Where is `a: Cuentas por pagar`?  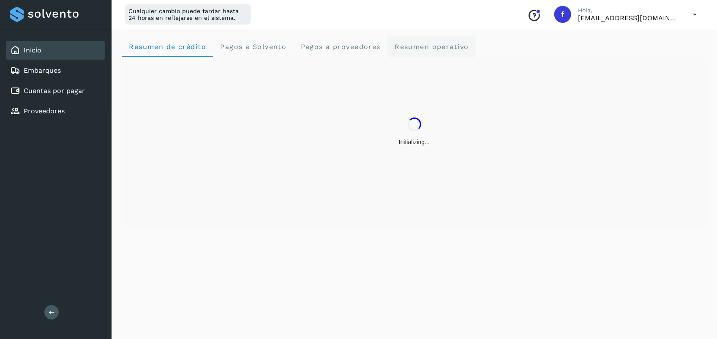 a: Cuentas por pagar is located at coordinates (54, 90).